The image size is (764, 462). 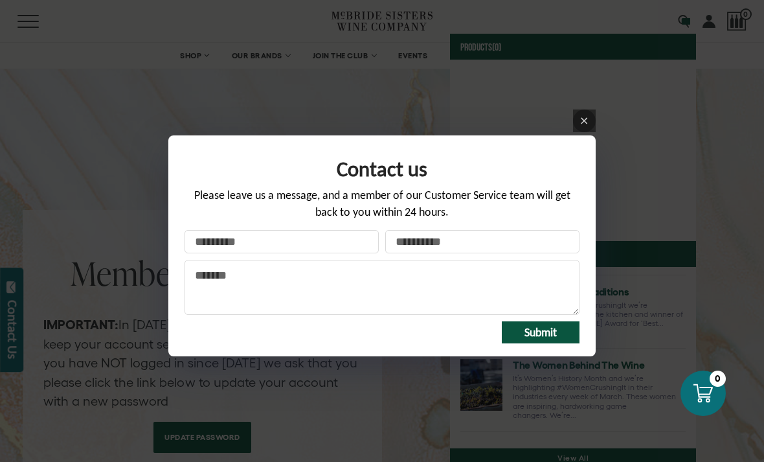 What do you see at coordinates (541, 332) in the screenshot?
I see `button: Submit` at bounding box center [541, 332].